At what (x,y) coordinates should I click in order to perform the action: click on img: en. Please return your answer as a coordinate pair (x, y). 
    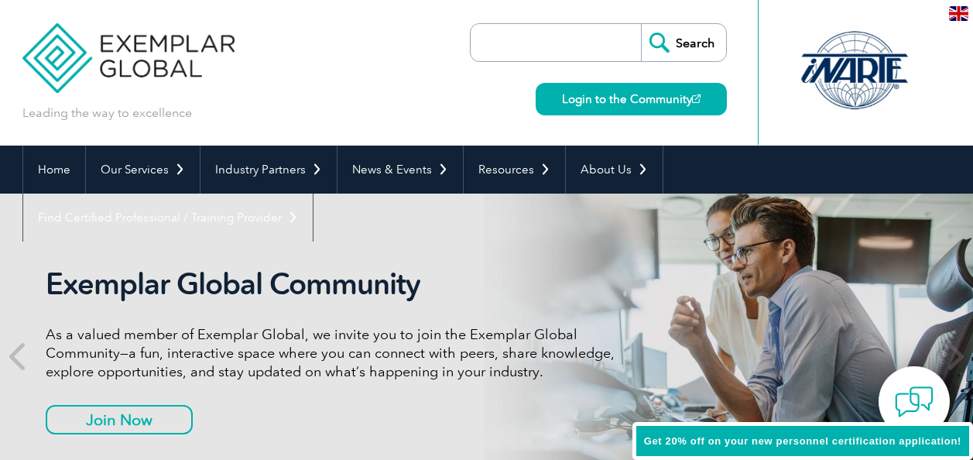
    Looking at the image, I should click on (959, 13).